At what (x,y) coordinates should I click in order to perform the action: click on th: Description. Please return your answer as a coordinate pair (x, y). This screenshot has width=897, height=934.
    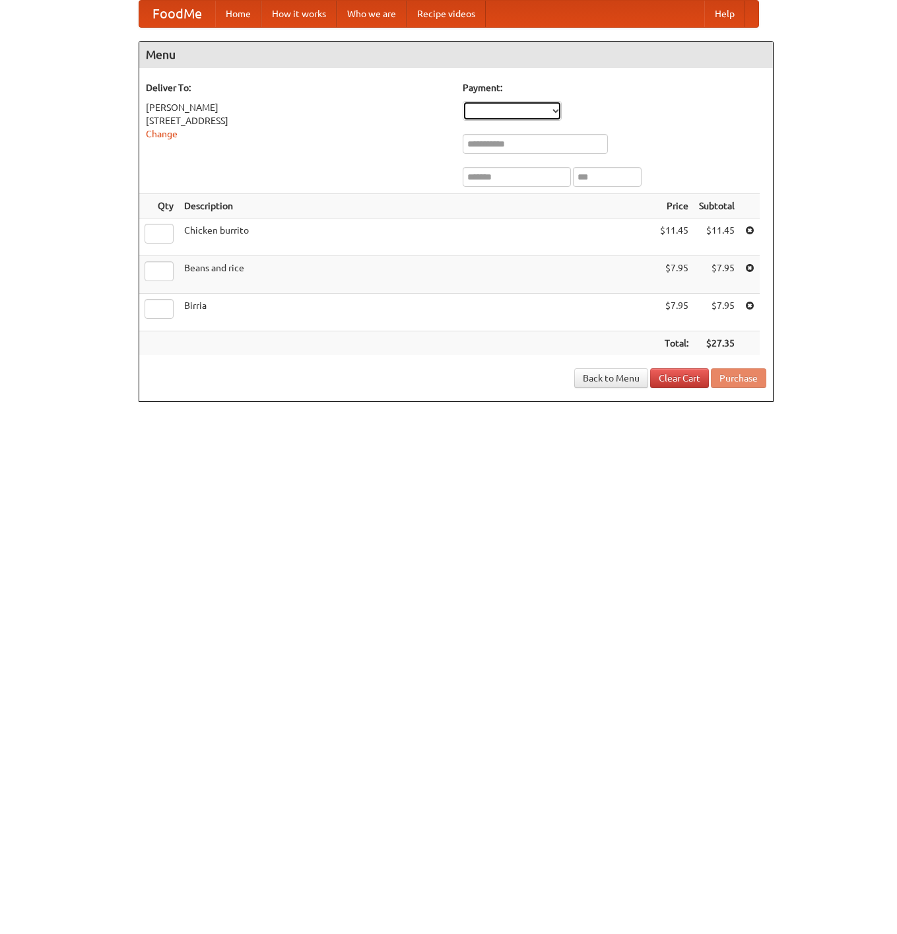
    Looking at the image, I should click on (417, 206).